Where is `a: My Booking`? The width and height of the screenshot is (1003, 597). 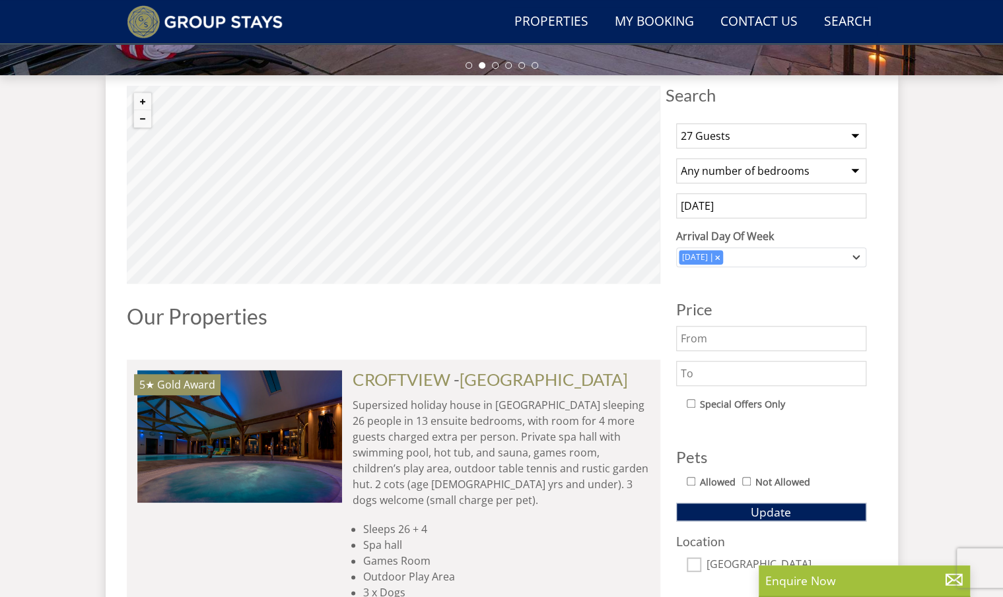 a: My Booking is located at coordinates (654, 22).